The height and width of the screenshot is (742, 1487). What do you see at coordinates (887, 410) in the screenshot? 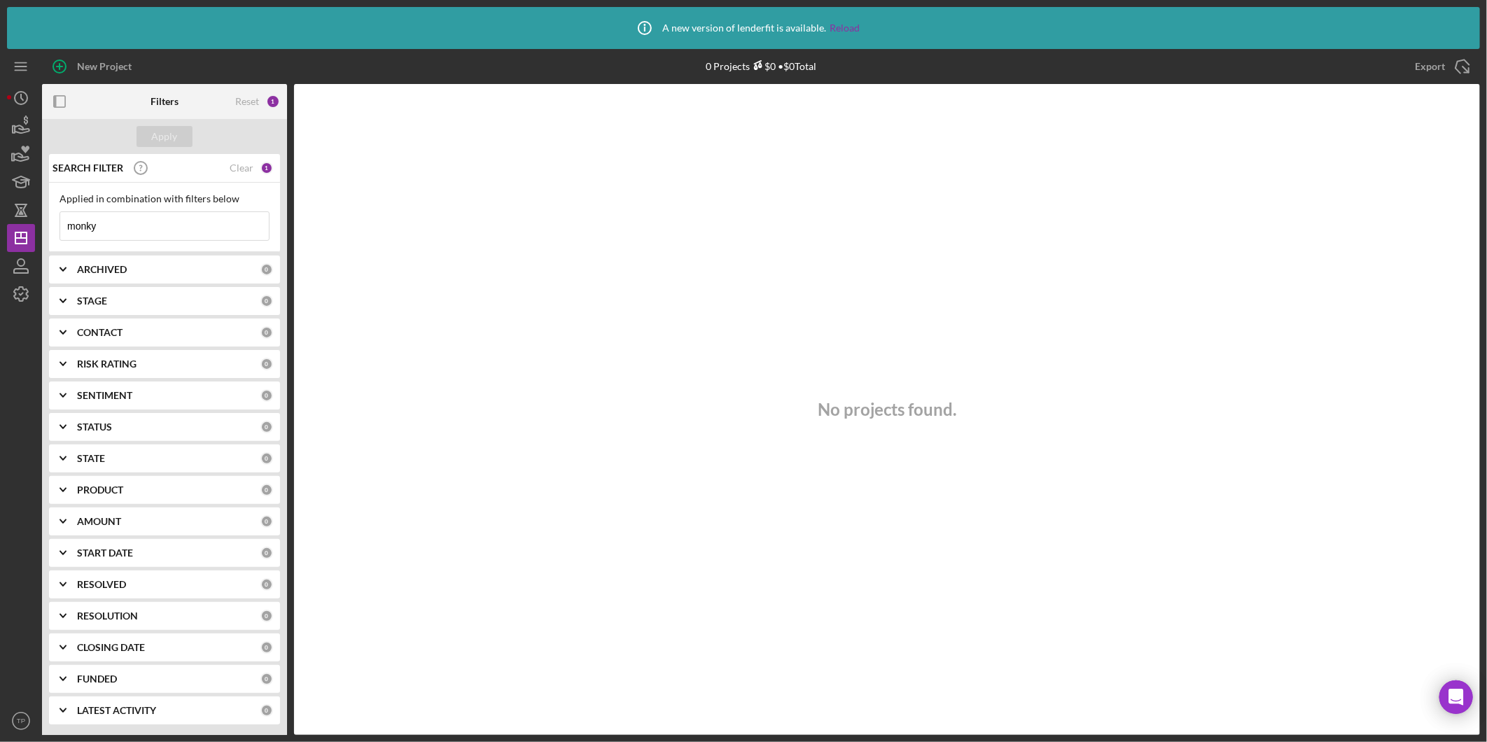
I see `h3: No projects found.` at bounding box center [887, 410].